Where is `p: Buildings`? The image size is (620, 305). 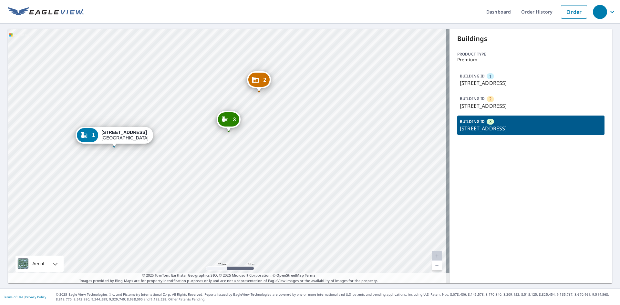
p: Buildings is located at coordinates (531, 39).